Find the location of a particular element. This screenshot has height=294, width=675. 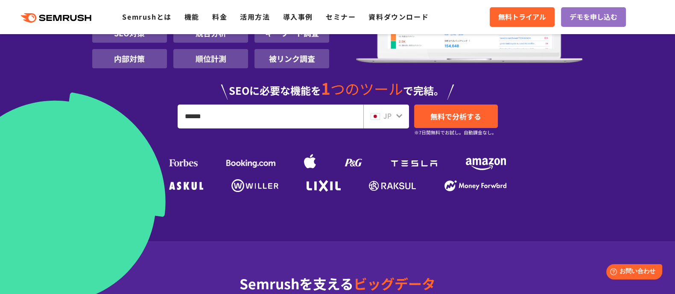

a: 資料ダウンロード is located at coordinates (398, 17).